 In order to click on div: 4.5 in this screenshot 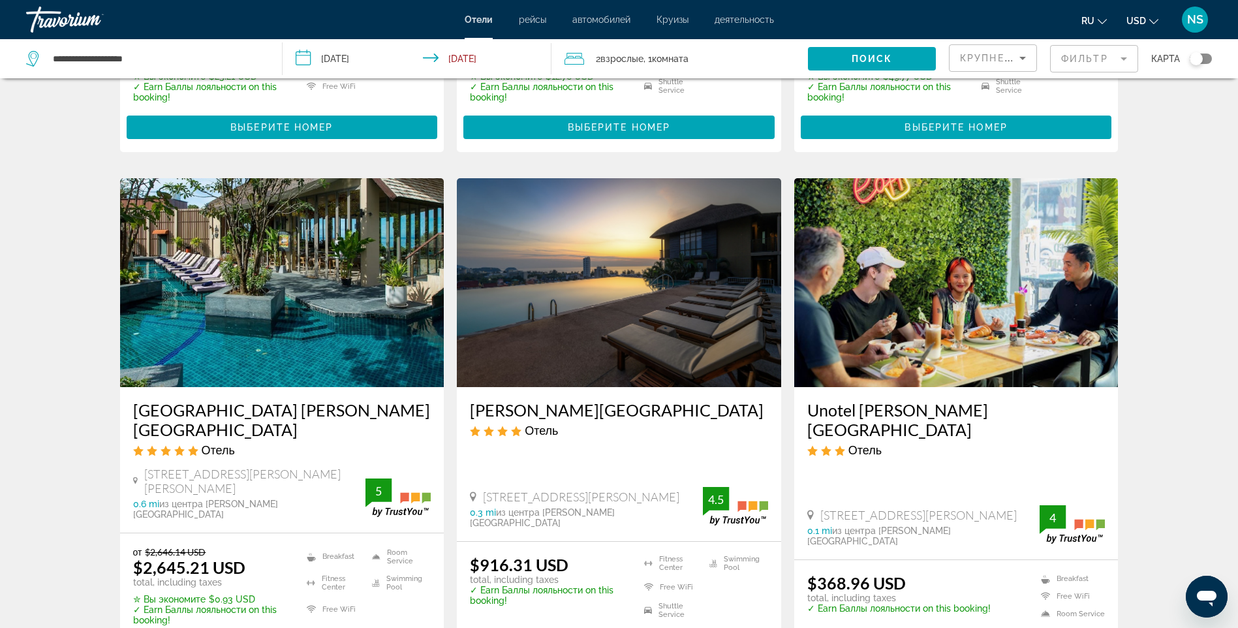, I will do `click(716, 499)`.